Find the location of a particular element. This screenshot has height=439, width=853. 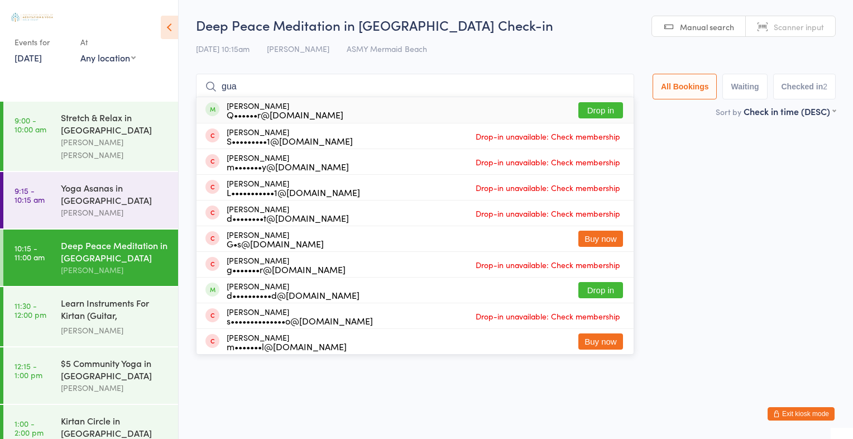

time: 10:15 - 11:00 am is located at coordinates (30, 252).